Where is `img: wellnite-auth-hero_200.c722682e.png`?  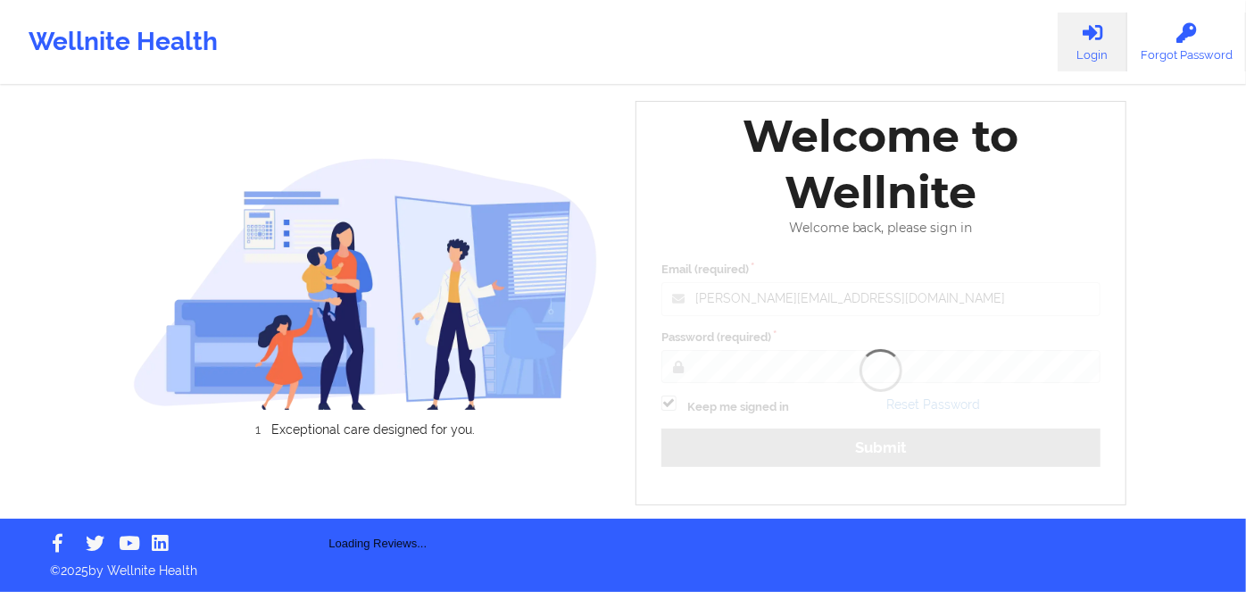 img: wellnite-auth-hero_200.c722682e.png is located at coordinates (366, 283).